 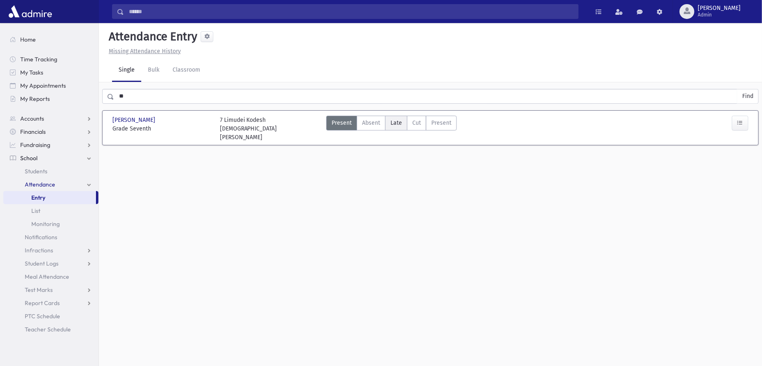 I want to click on a: Entry, so click(x=49, y=198).